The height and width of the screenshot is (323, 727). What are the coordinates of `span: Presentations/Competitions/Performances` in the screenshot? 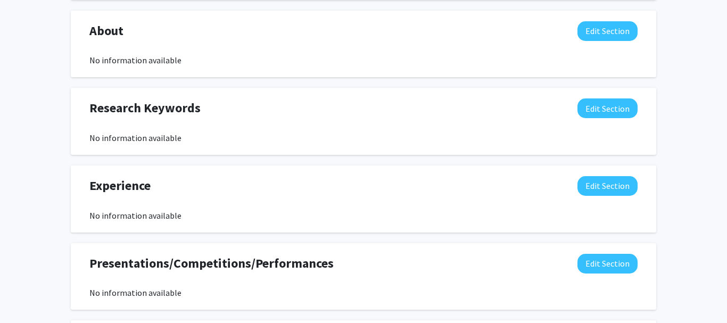 It's located at (211, 263).